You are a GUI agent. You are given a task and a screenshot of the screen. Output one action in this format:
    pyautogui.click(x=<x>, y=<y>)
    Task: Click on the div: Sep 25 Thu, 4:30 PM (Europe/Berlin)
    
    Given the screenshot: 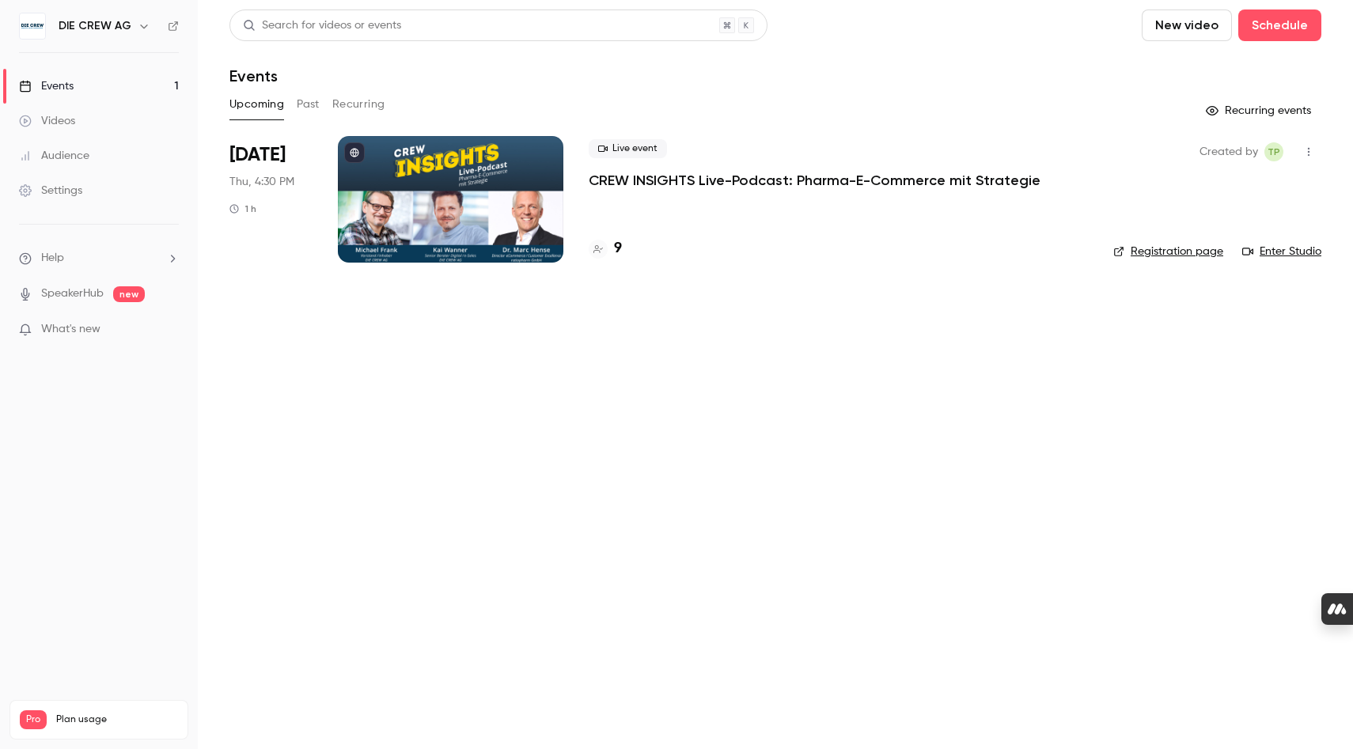 What is the action you would take?
    pyautogui.click(x=271, y=199)
    